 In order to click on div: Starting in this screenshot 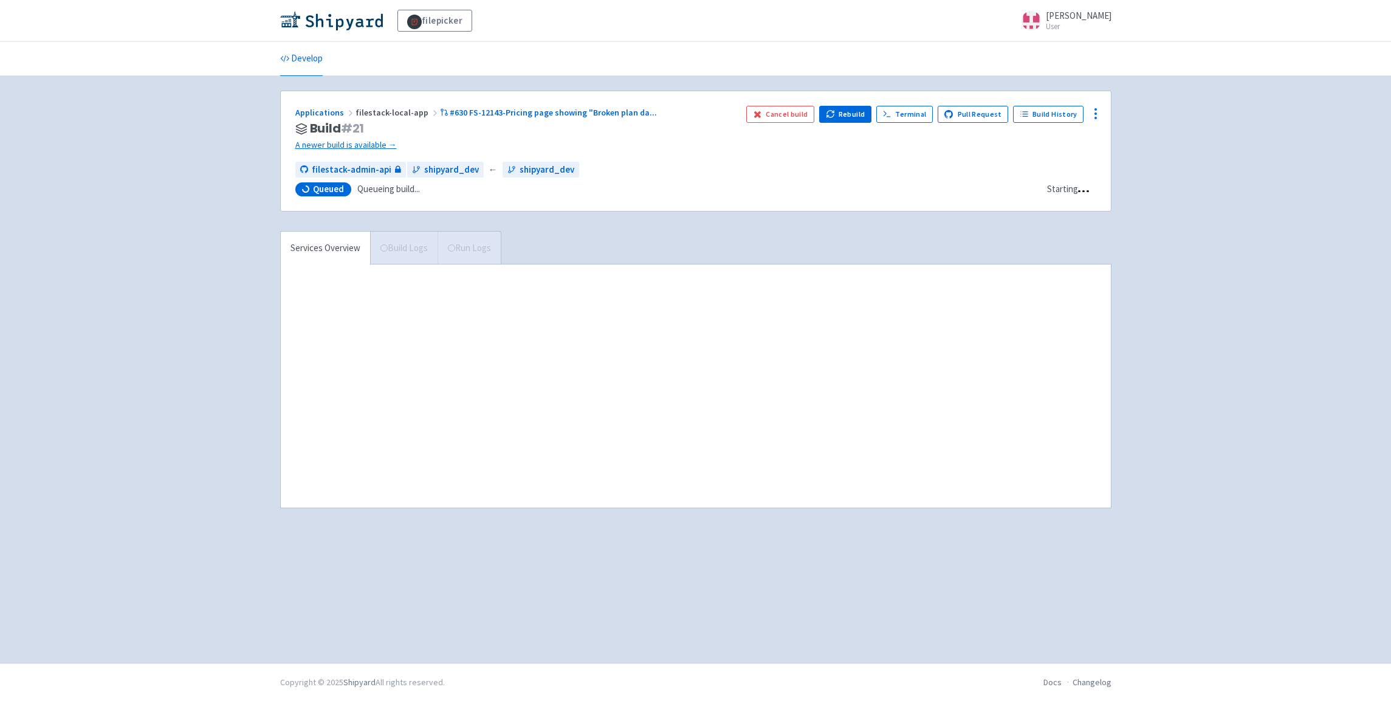, I will do `click(1063, 189)`.